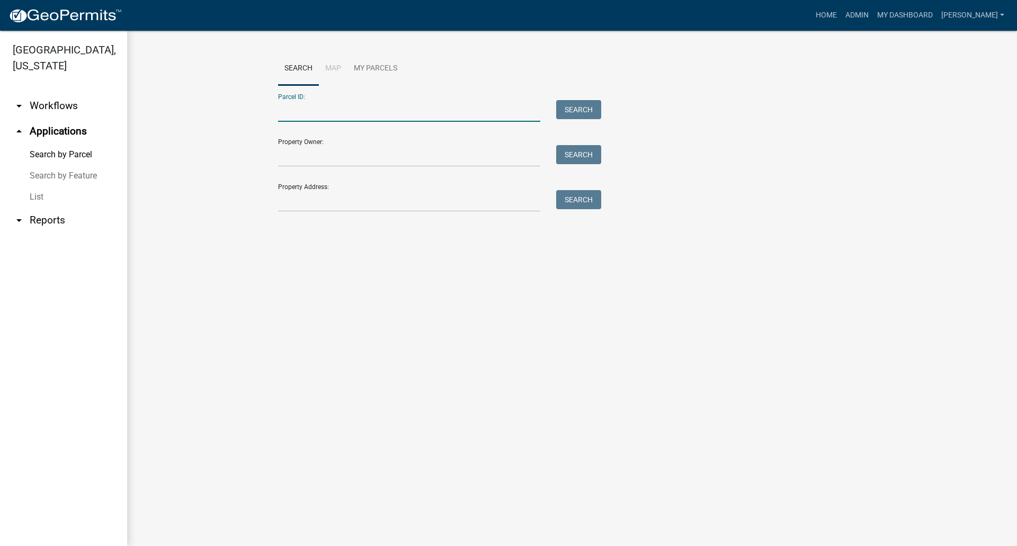 This screenshot has height=546, width=1017. I want to click on i: arrow_drop_up, so click(19, 131).